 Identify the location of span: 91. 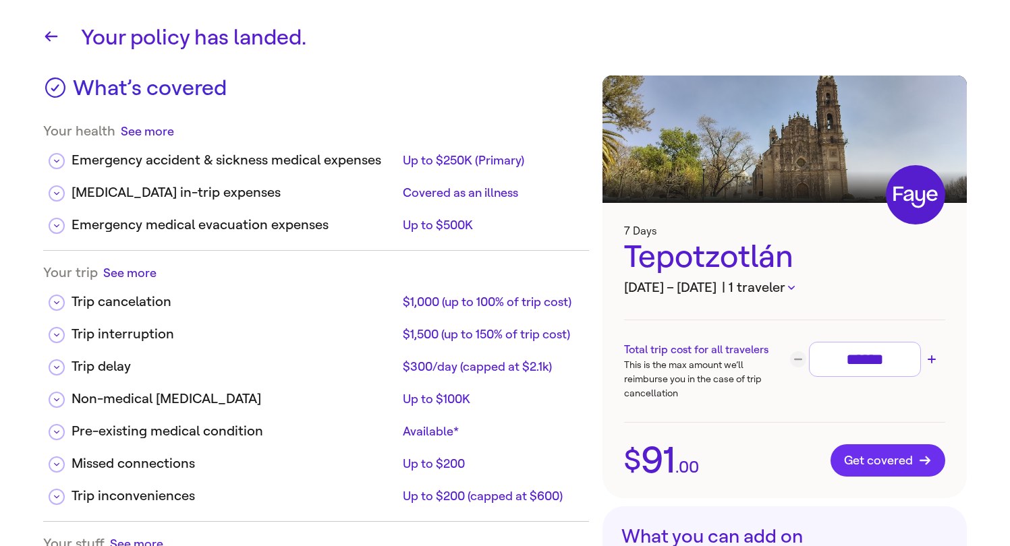
(658, 461).